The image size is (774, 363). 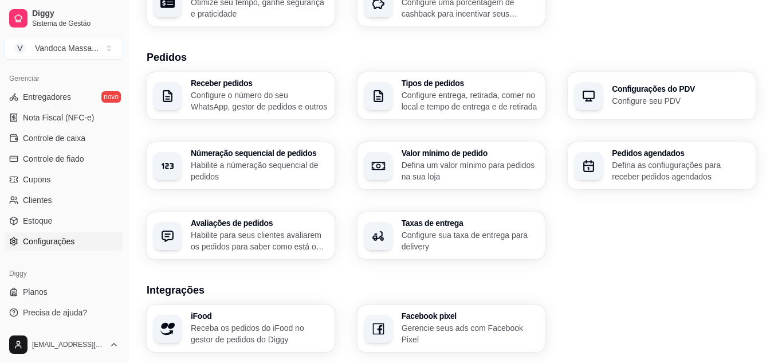 I want to click on h3: Pedidos, so click(x=451, y=57).